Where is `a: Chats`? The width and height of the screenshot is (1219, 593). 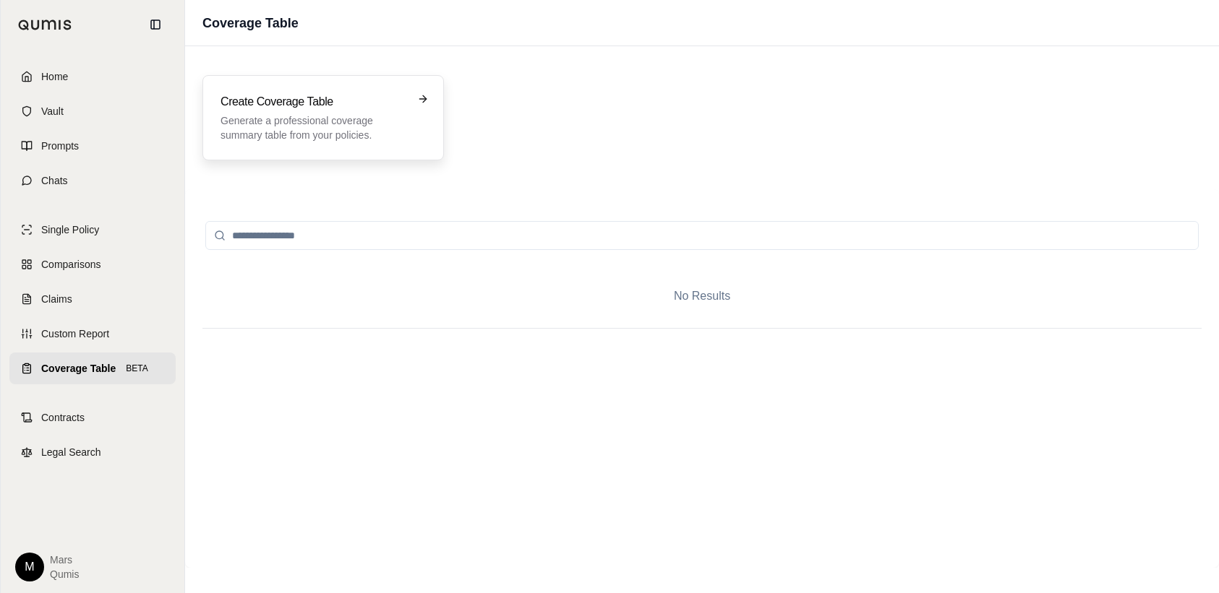 a: Chats is located at coordinates (93, 181).